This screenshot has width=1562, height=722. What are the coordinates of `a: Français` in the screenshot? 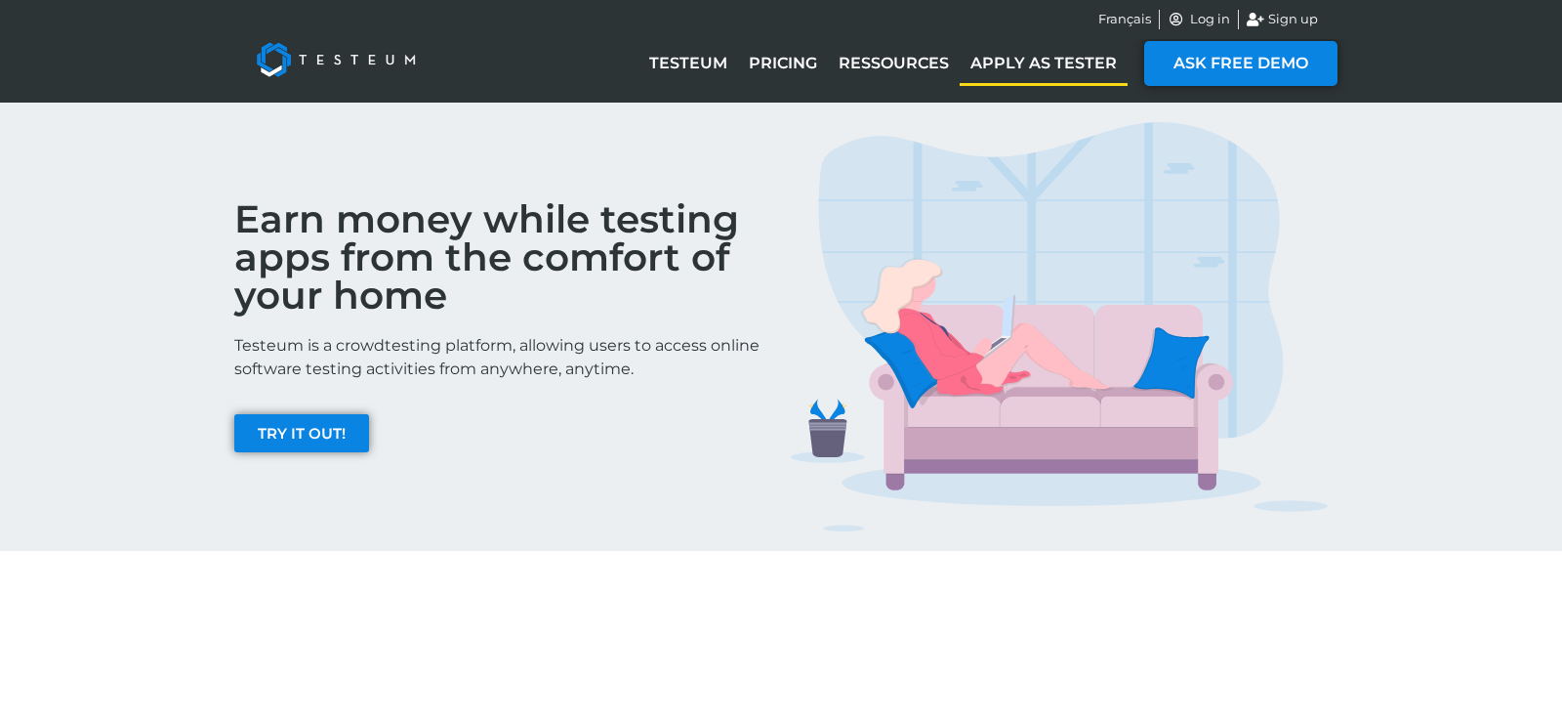 It's located at (1125, 20).